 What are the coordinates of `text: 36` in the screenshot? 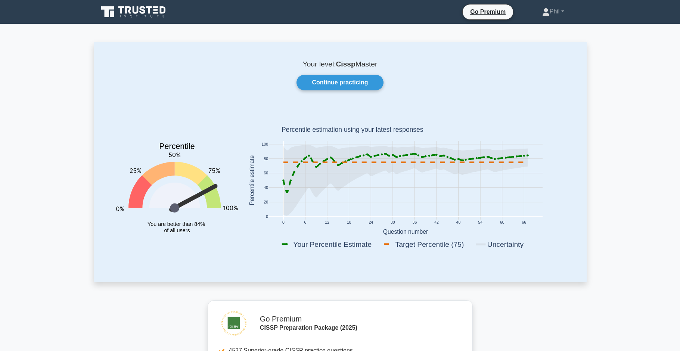 It's located at (415, 223).